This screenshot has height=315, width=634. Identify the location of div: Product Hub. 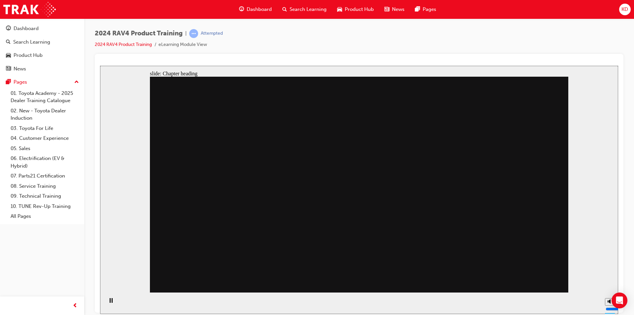
(28, 55).